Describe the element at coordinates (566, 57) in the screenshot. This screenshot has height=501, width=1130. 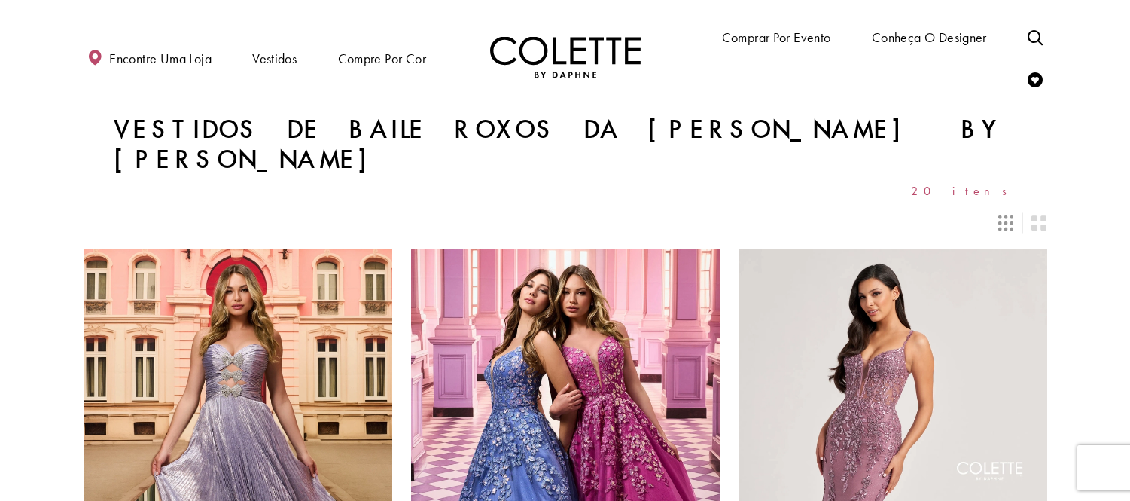
I see `img: Colette por Daphne` at that location.